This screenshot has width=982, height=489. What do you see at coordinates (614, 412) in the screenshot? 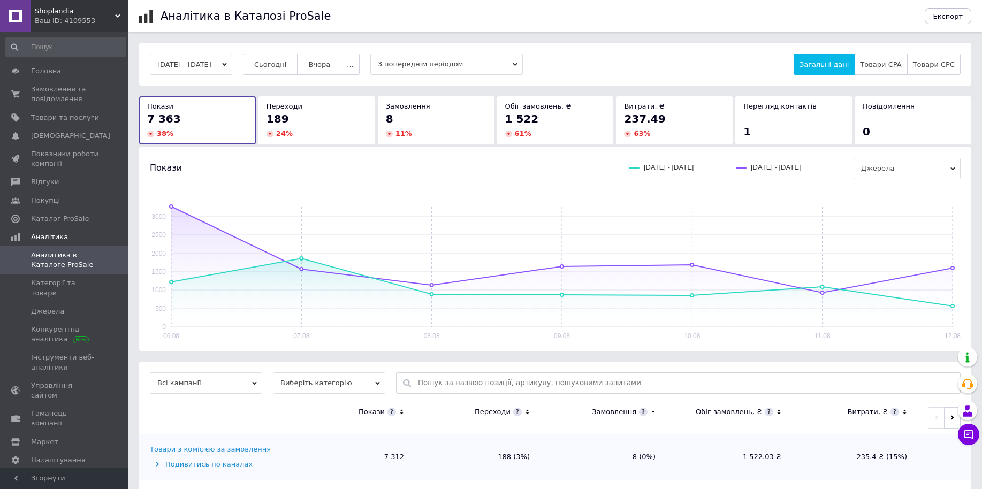
I see `div: Замовлення` at bounding box center [614, 412].